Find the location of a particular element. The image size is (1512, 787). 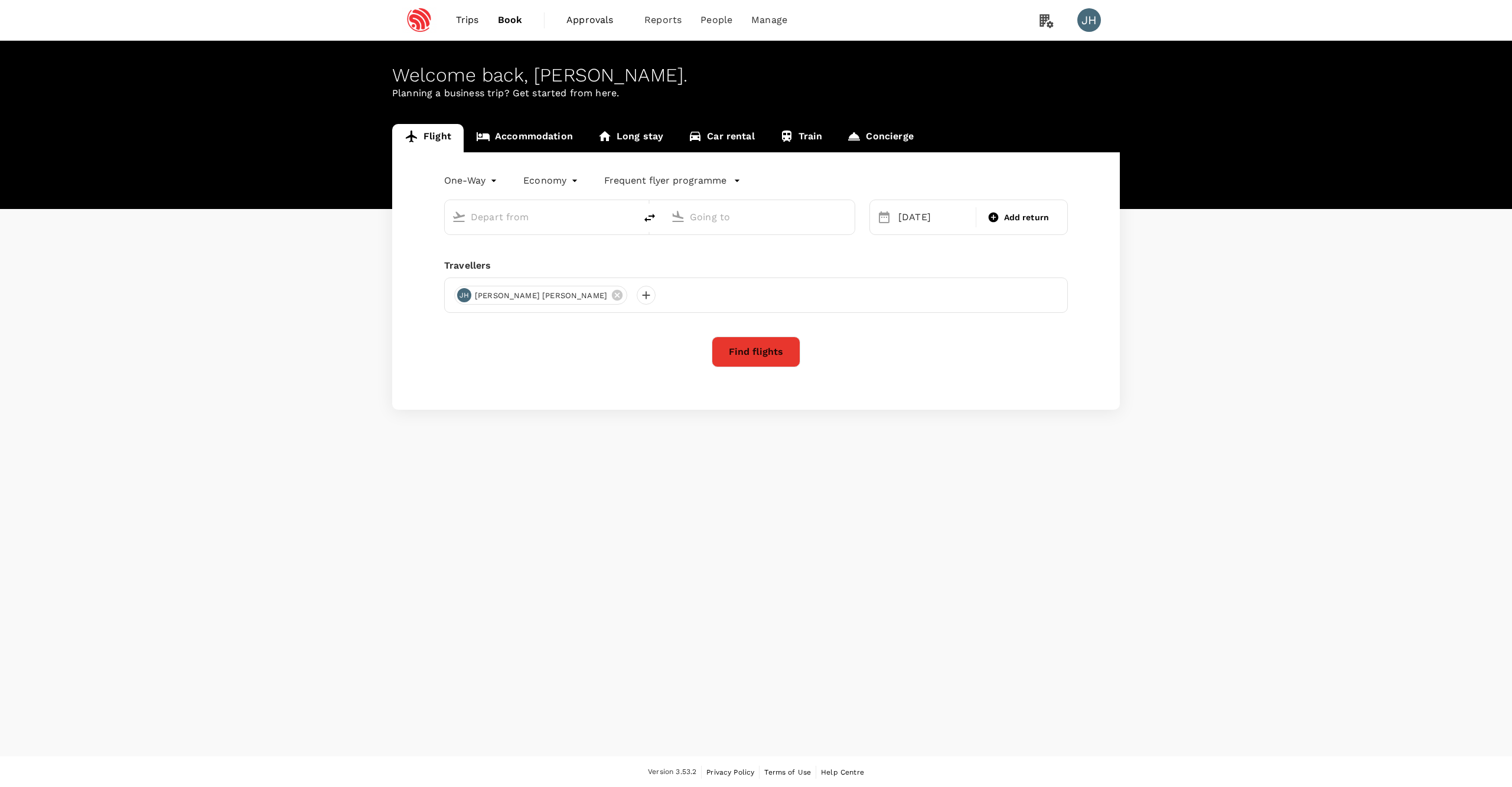

input: Depart from is located at coordinates (541, 216).